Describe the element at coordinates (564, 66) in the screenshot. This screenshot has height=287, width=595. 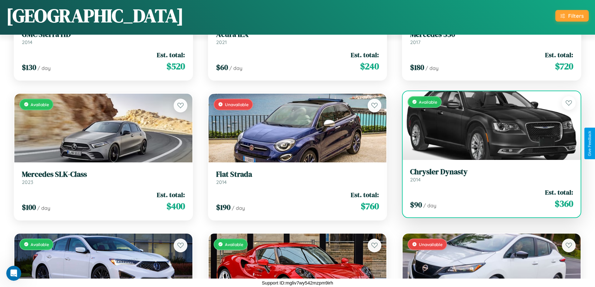
I see `span: $ 720` at that location.